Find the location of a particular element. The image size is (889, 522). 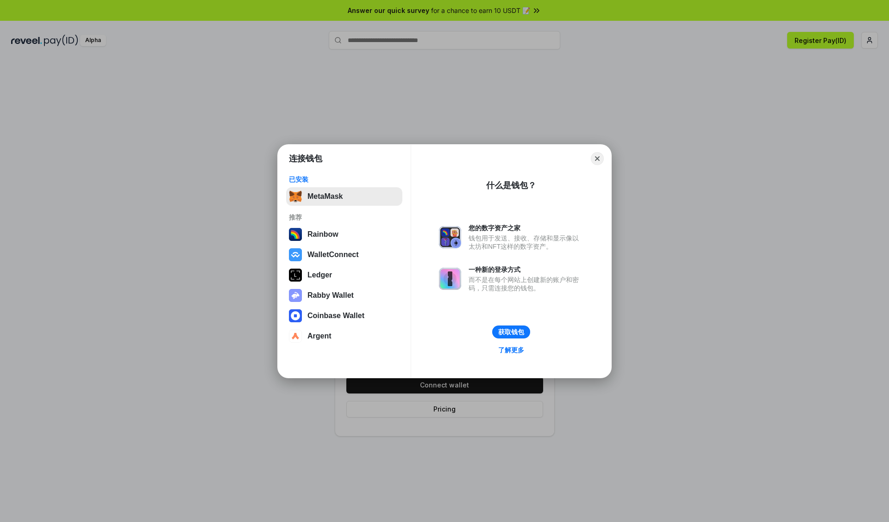

button: MetaMask is located at coordinates (344, 197).